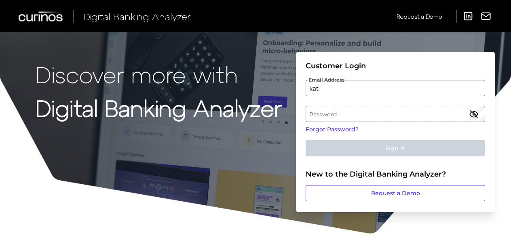 This screenshot has height=240, width=511. Describe the element at coordinates (395, 114) in the screenshot. I see `label: Password` at that location.